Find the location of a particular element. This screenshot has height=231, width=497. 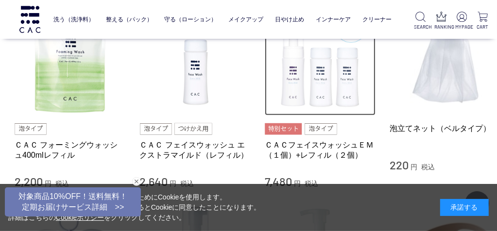

a: RANKING is located at coordinates (441, 21).